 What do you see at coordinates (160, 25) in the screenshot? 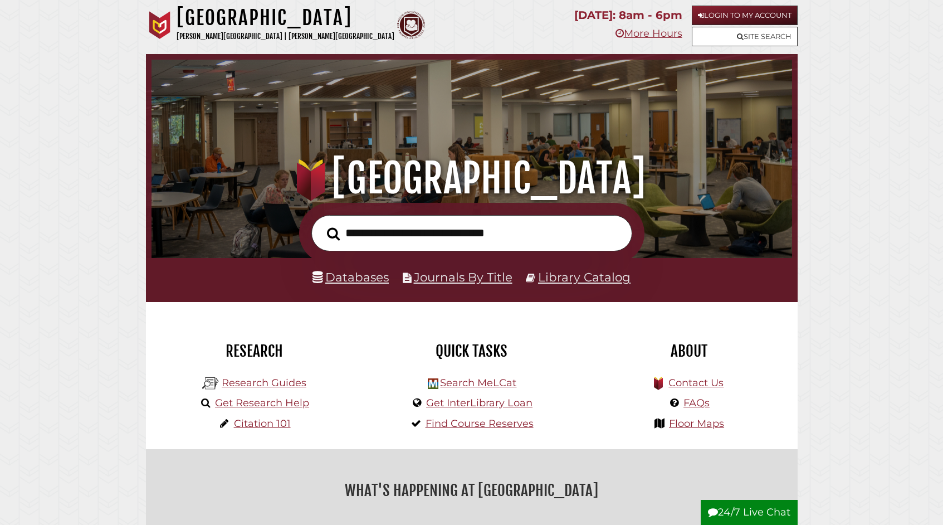
I see `img: Calvin University` at bounding box center [160, 25].